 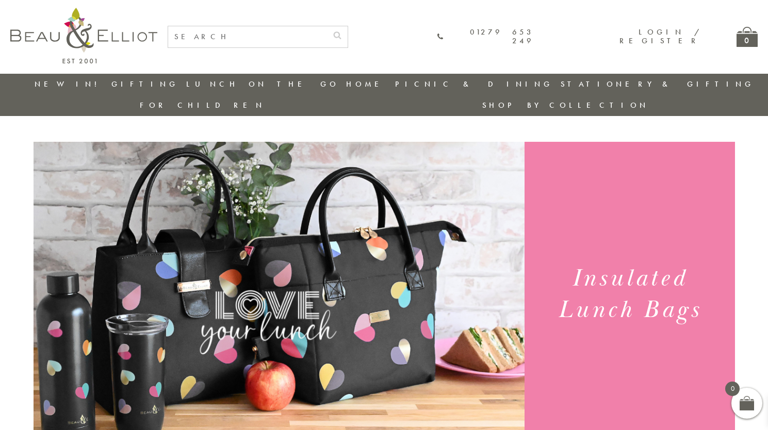 I want to click on a: Gifting, so click(x=145, y=84).